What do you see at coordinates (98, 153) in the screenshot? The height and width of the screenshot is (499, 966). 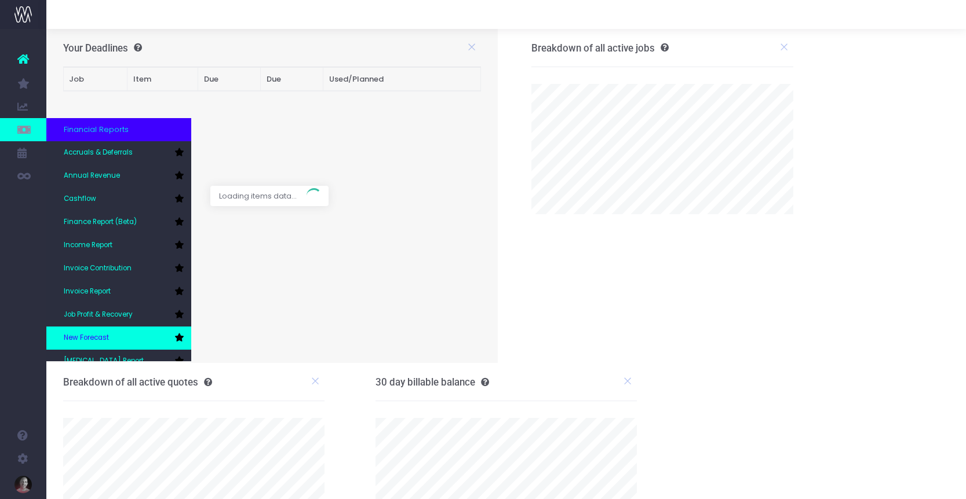 I see `span: Accruals & Deferrals` at bounding box center [98, 153].